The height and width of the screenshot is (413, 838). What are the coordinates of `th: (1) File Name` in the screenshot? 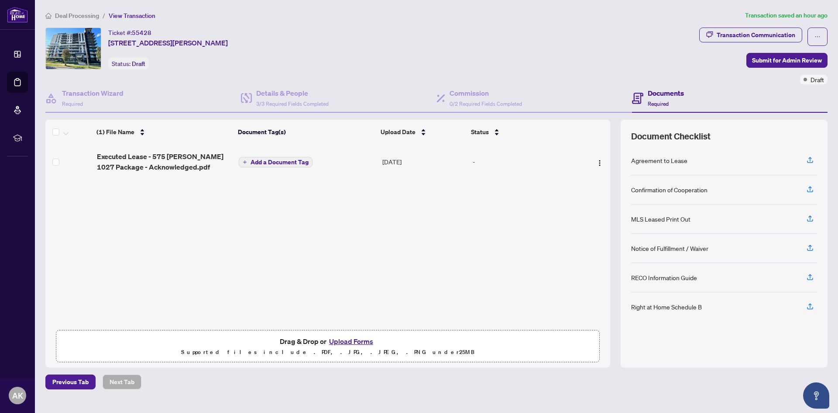 It's located at (164, 132).